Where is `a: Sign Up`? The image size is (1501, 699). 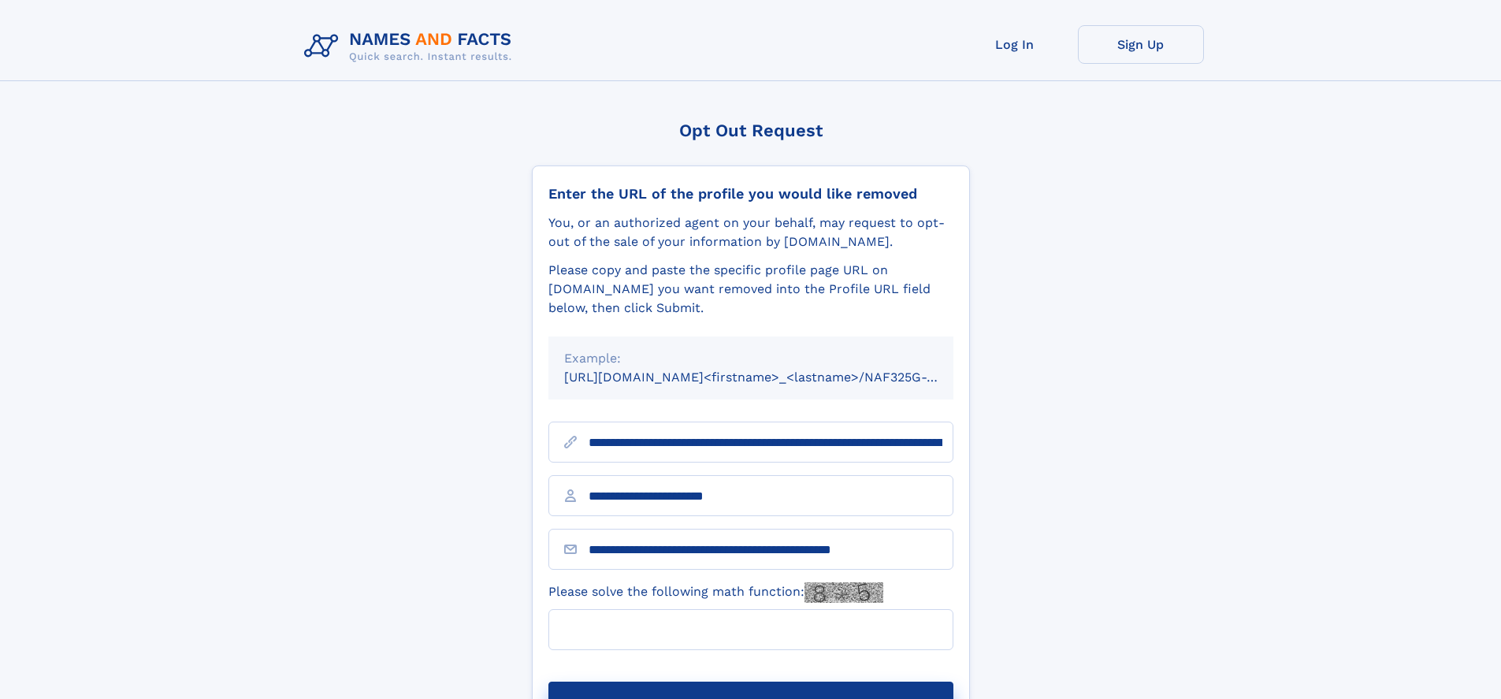
a: Sign Up is located at coordinates (1141, 44).